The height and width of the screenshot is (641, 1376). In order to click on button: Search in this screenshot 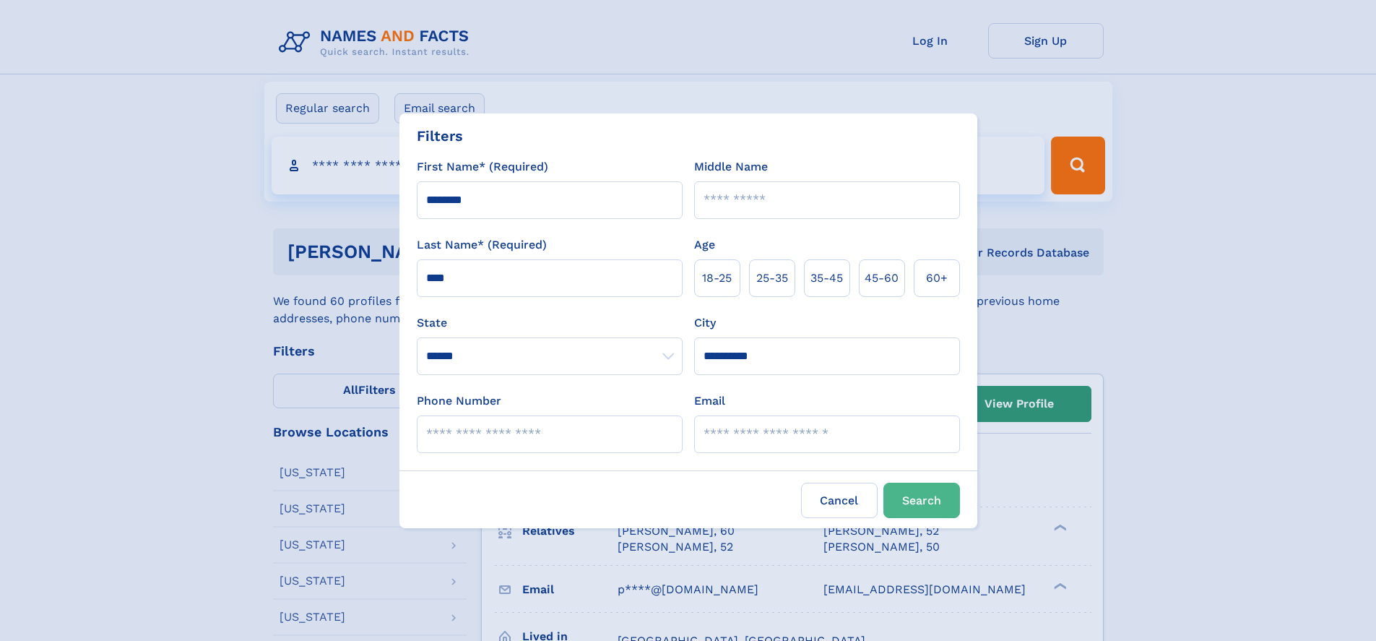, I will do `click(922, 500)`.